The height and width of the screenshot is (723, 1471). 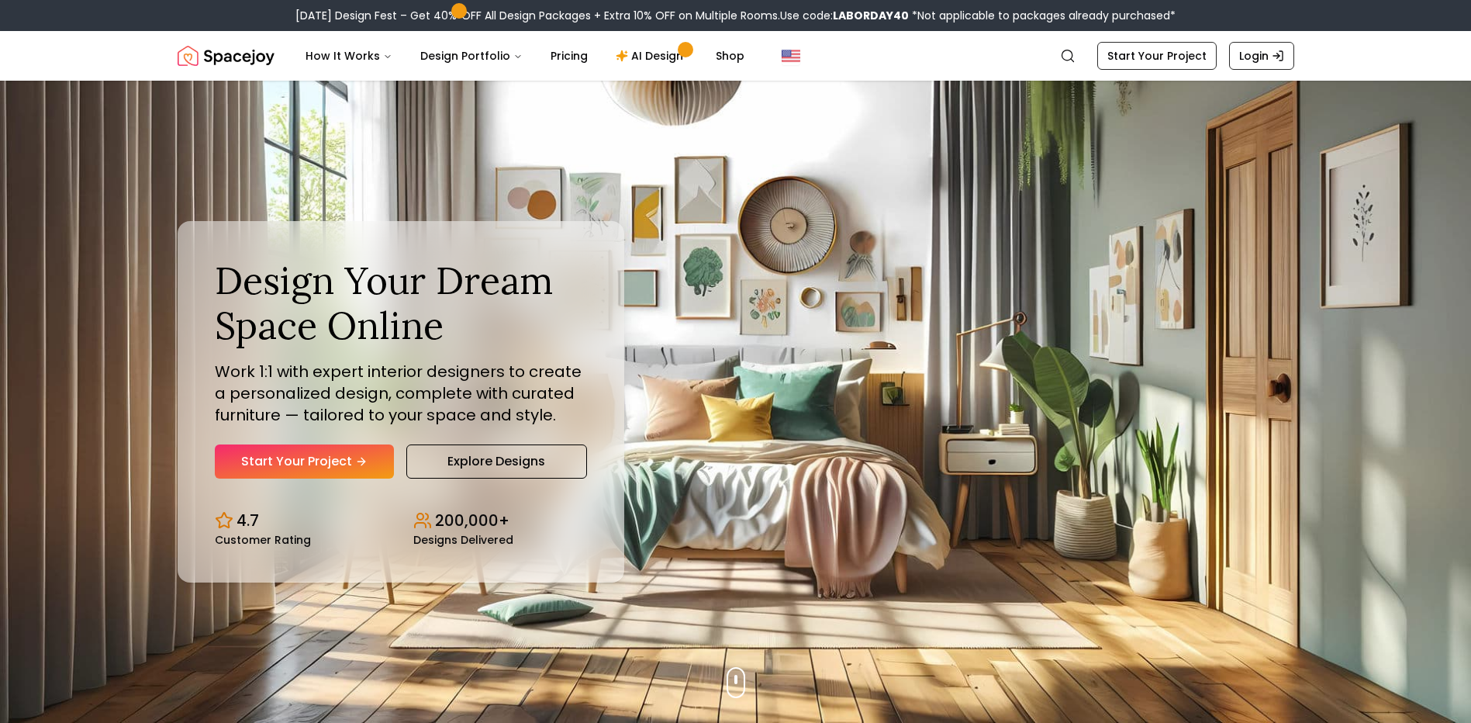 I want to click on nav: Global, so click(x=736, y=56).